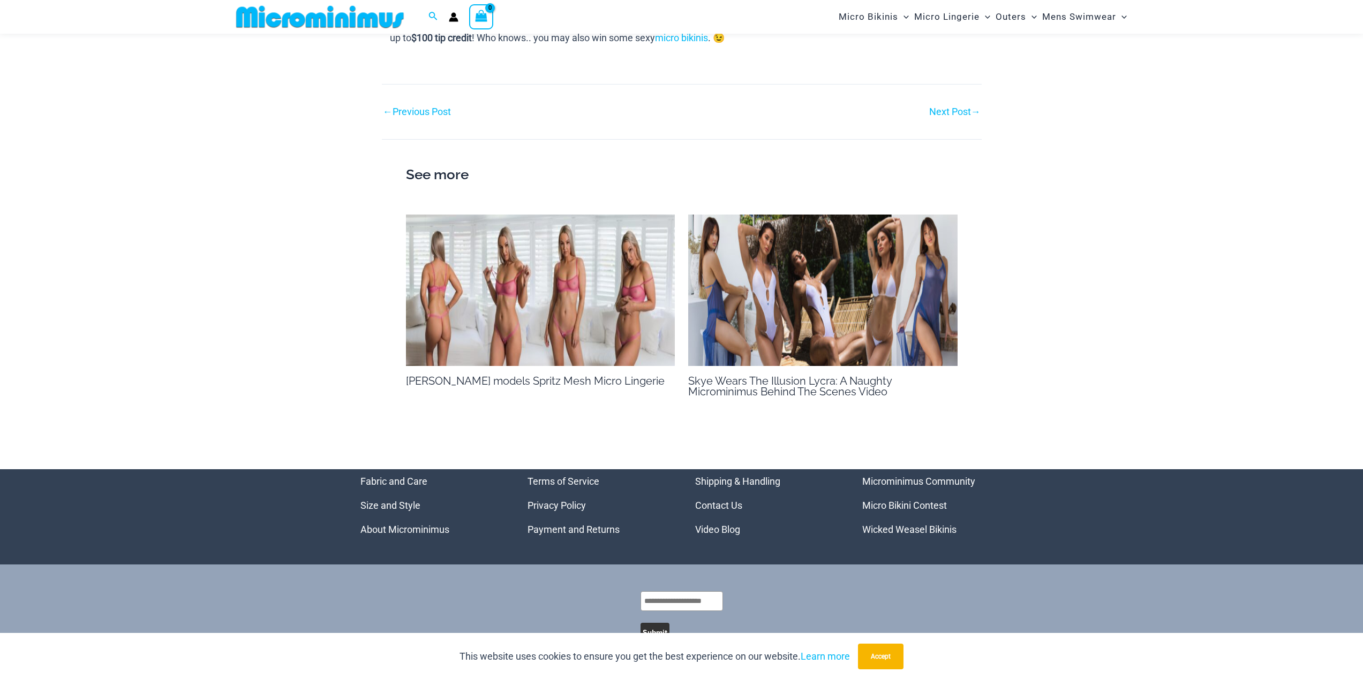 Image resolution: width=1363 pixels, height=680 pixels. Describe the element at coordinates (654, 657) in the screenshot. I see `p: This website uses cookies to ensure you get the best experience on our website.` at that location.